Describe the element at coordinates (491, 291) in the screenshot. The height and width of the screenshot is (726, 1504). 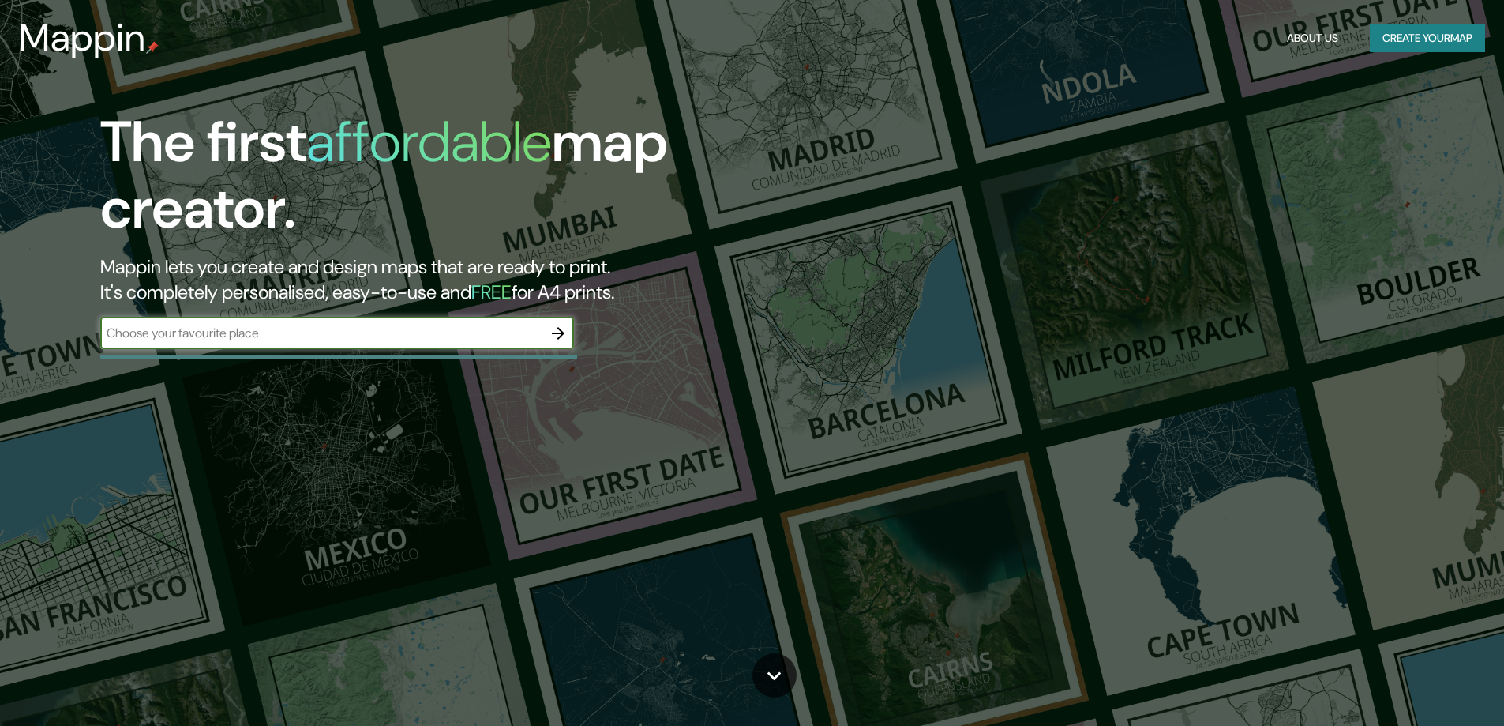
I see `h5: FREE` at that location.